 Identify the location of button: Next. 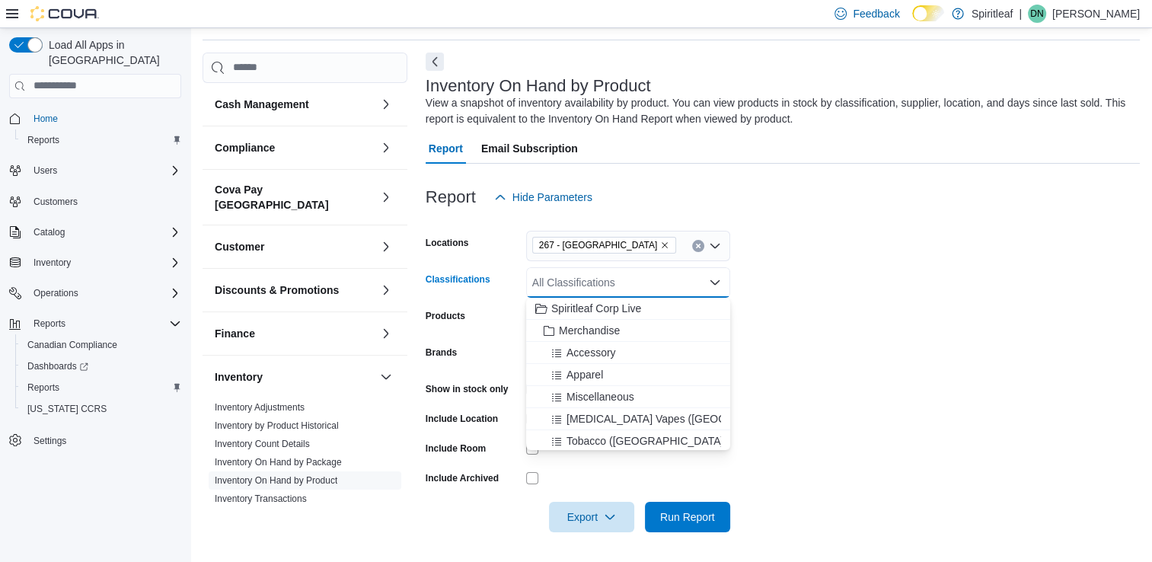
(435, 62).